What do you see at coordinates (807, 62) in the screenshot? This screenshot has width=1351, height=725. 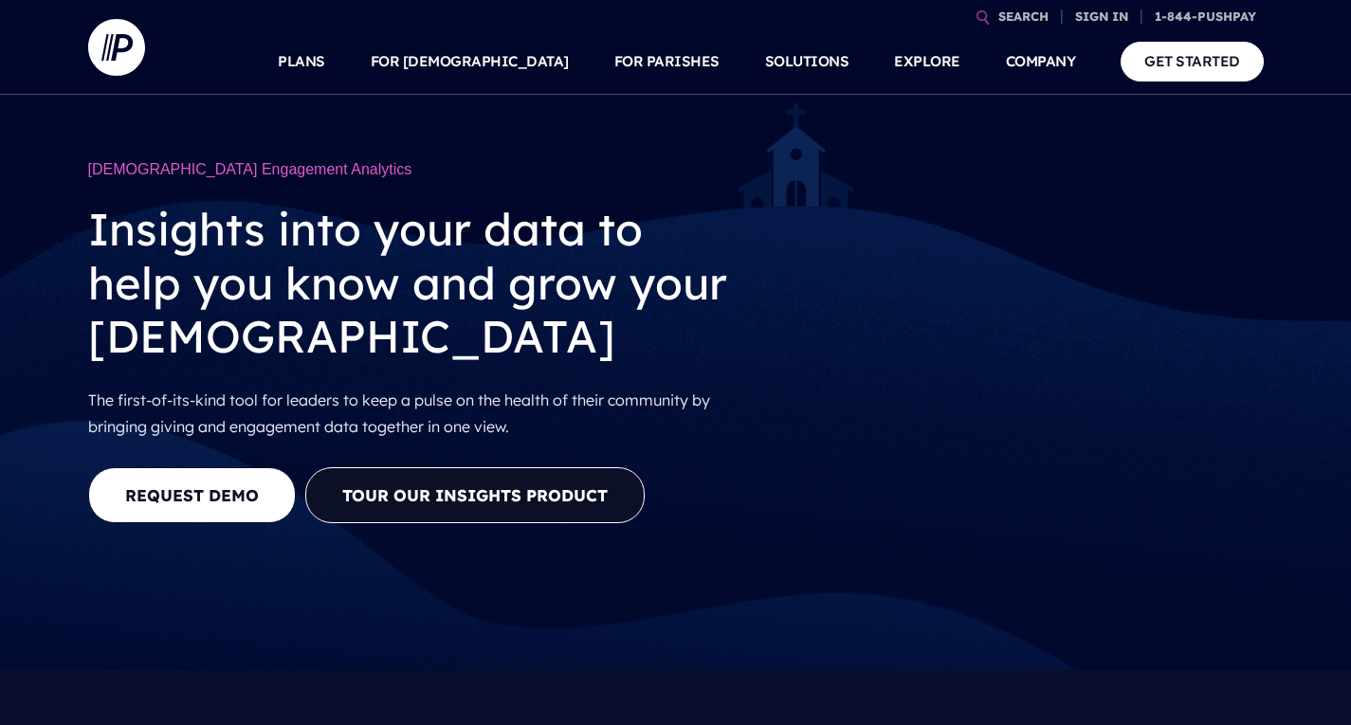 I see `a: SOLUTIONS` at bounding box center [807, 62].